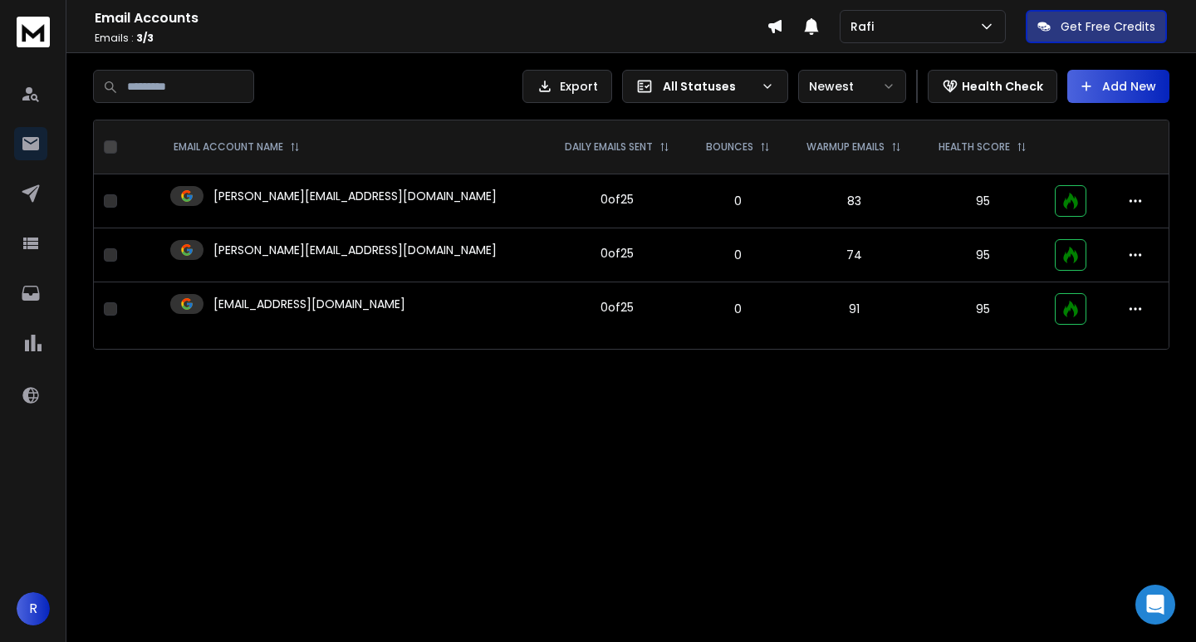 Image resolution: width=1196 pixels, height=642 pixels. Describe the element at coordinates (237, 147) in the screenshot. I see `div: EMAIL ACCOUNT NAME` at that location.